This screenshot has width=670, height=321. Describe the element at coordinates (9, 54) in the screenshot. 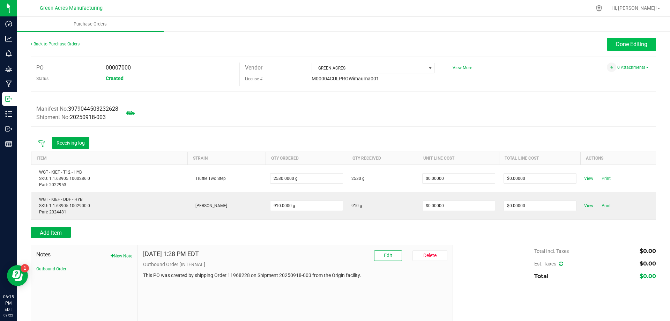

I see `inline-svg: Monitoring` at that location.